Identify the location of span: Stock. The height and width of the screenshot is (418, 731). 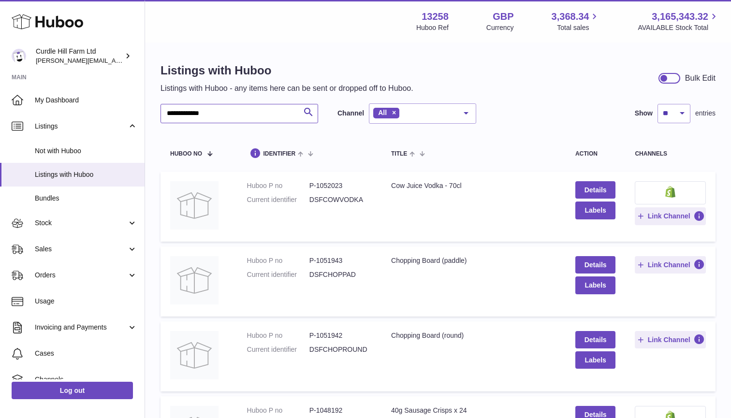
(81, 223).